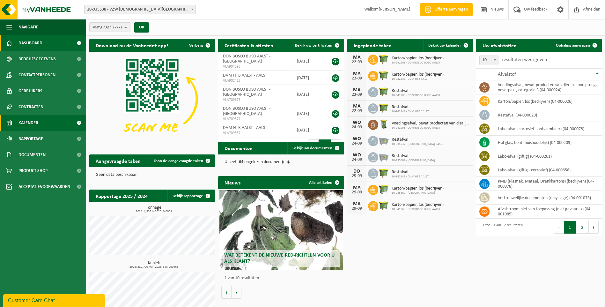 The height and width of the screenshot is (307, 605). What do you see at coordinates (448, 45) in the screenshot?
I see `a: Bekijk uw kalender` at bounding box center [448, 45].